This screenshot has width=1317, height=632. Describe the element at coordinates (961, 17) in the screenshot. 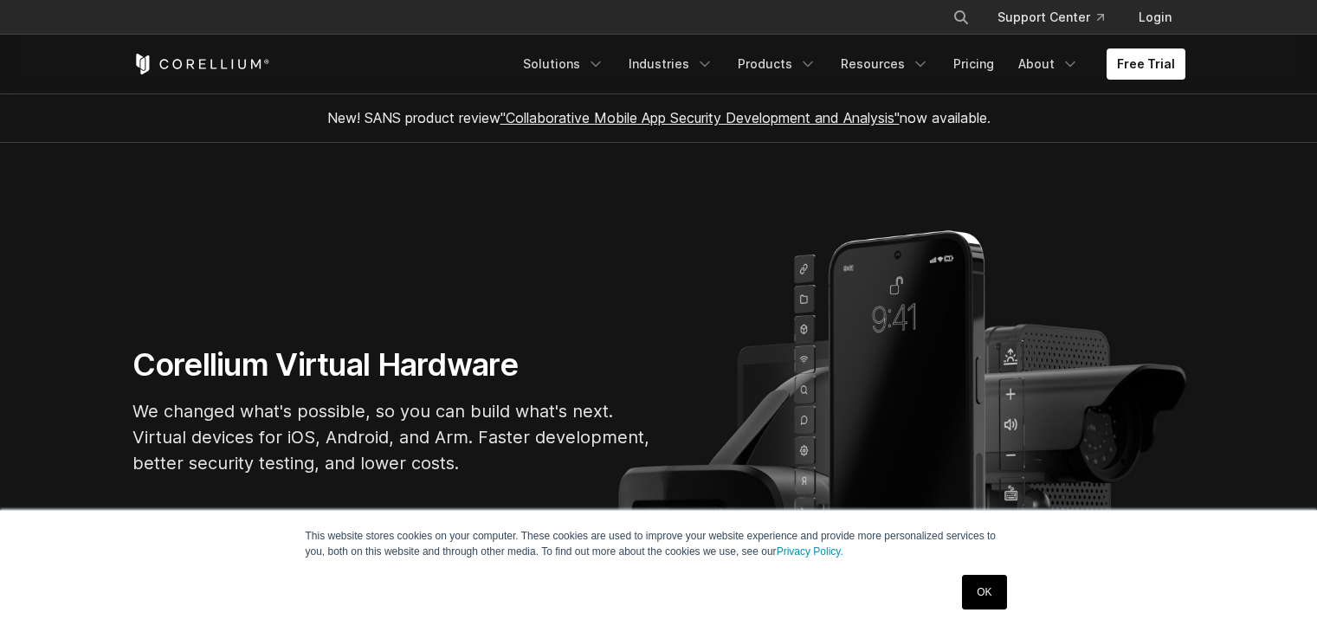

I see `button: Search` at that location.